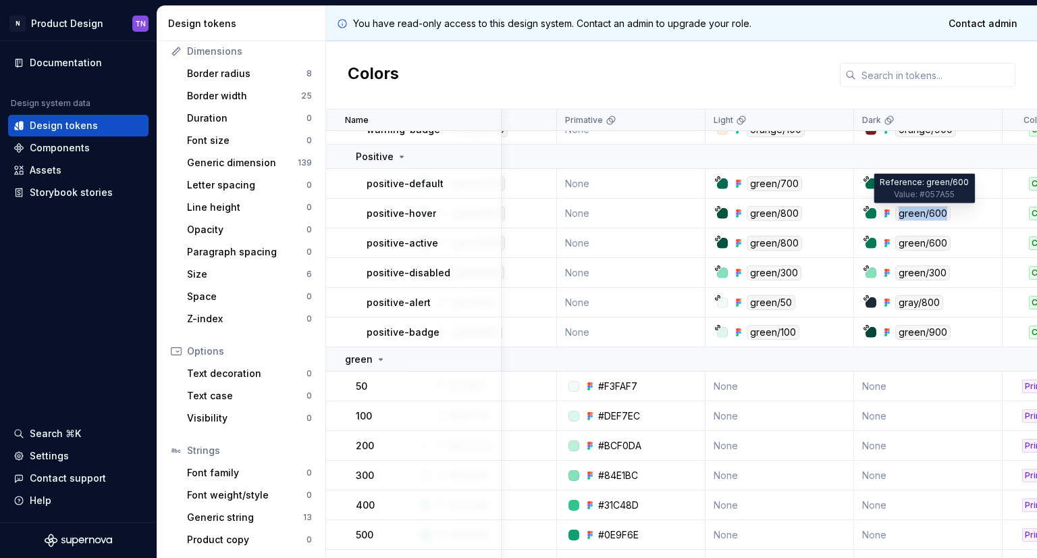  What do you see at coordinates (246, 207) in the screenshot?
I see `div: Line height` at bounding box center [246, 207].